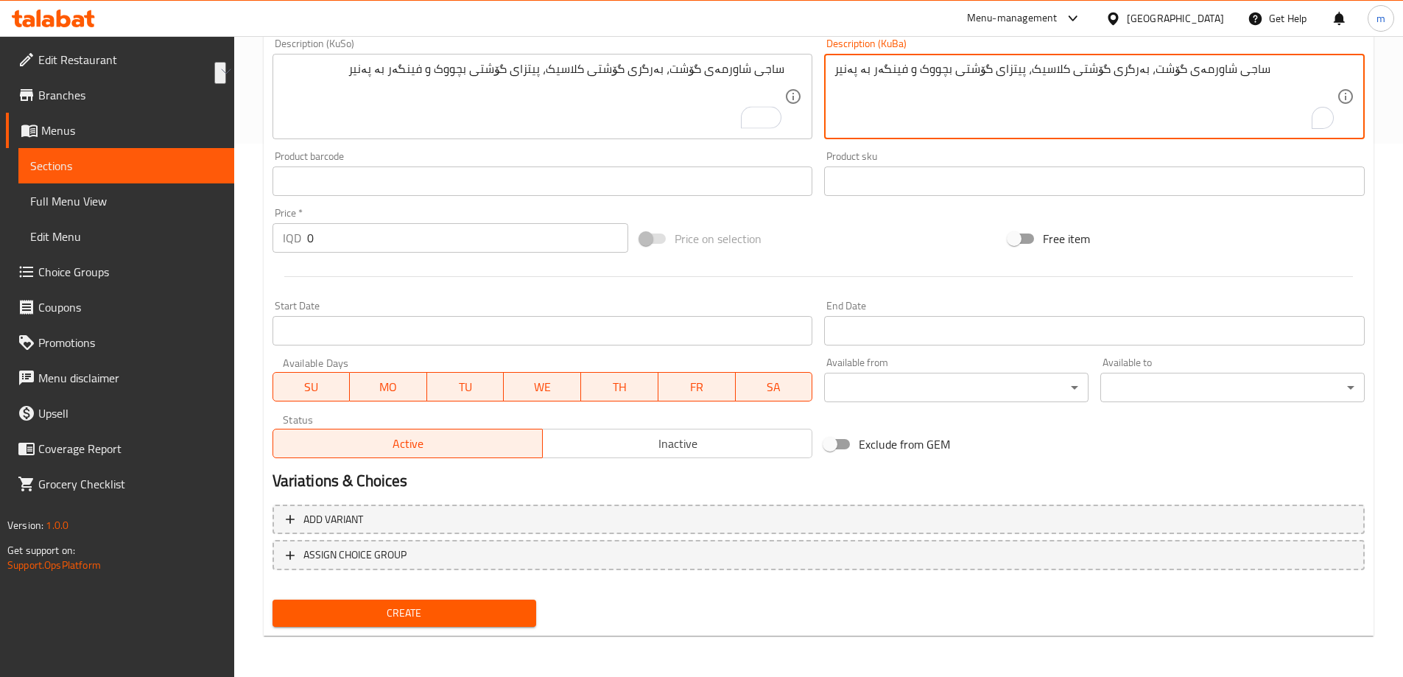 The height and width of the screenshot is (677, 1403). What do you see at coordinates (120, 307) in the screenshot?
I see `a: Coupons` at bounding box center [120, 307].